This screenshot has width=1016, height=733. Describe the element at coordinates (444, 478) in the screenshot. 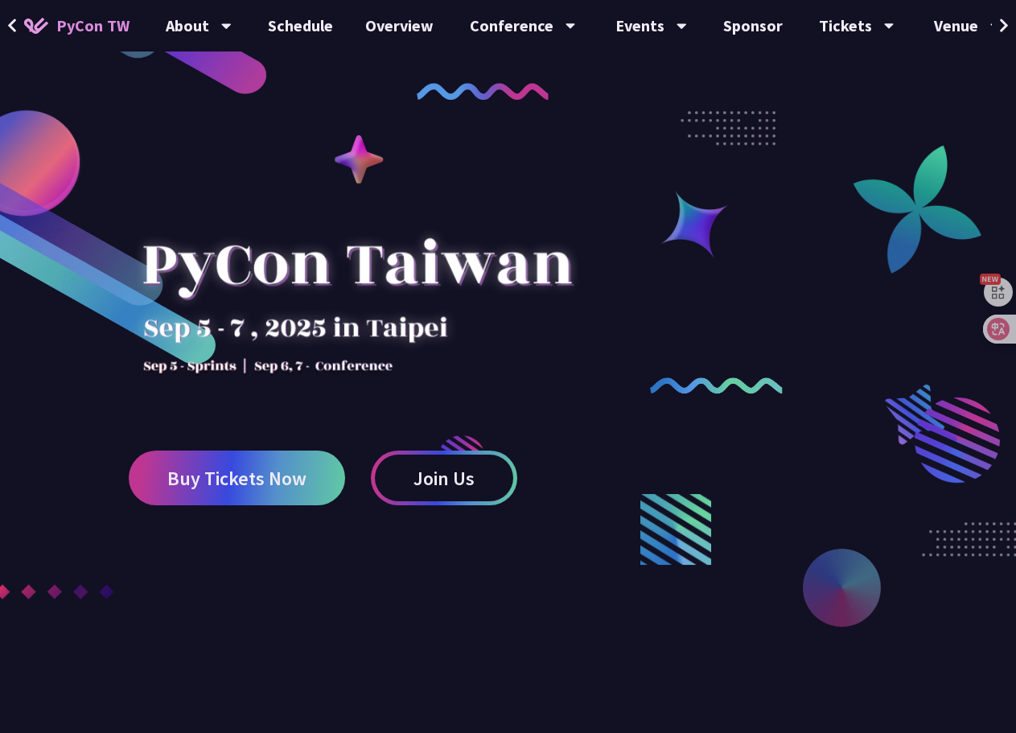

I see `button: Join Us` at that location.